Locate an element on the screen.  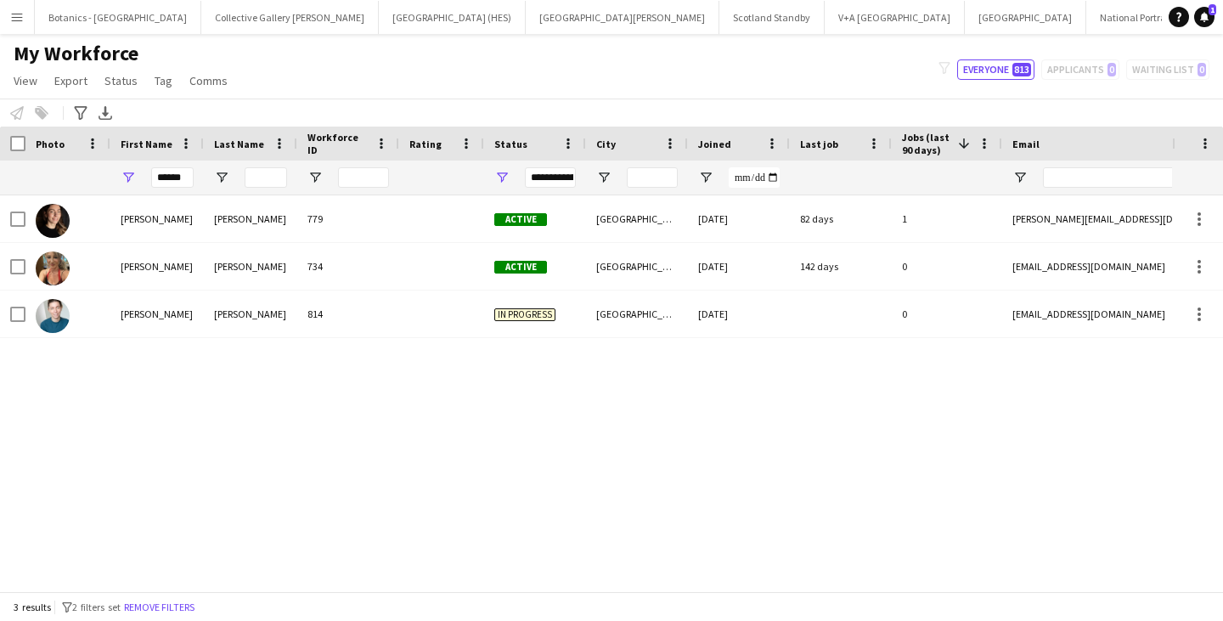
input: Joined Filter Input is located at coordinates (754, 178).